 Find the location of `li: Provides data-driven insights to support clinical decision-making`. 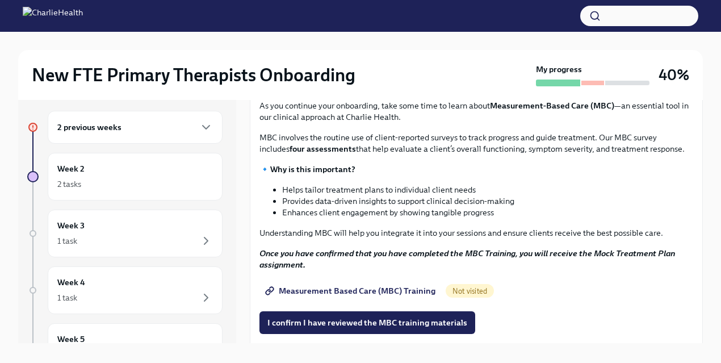

li: Provides data-driven insights to support clinical decision-making is located at coordinates (487, 201).